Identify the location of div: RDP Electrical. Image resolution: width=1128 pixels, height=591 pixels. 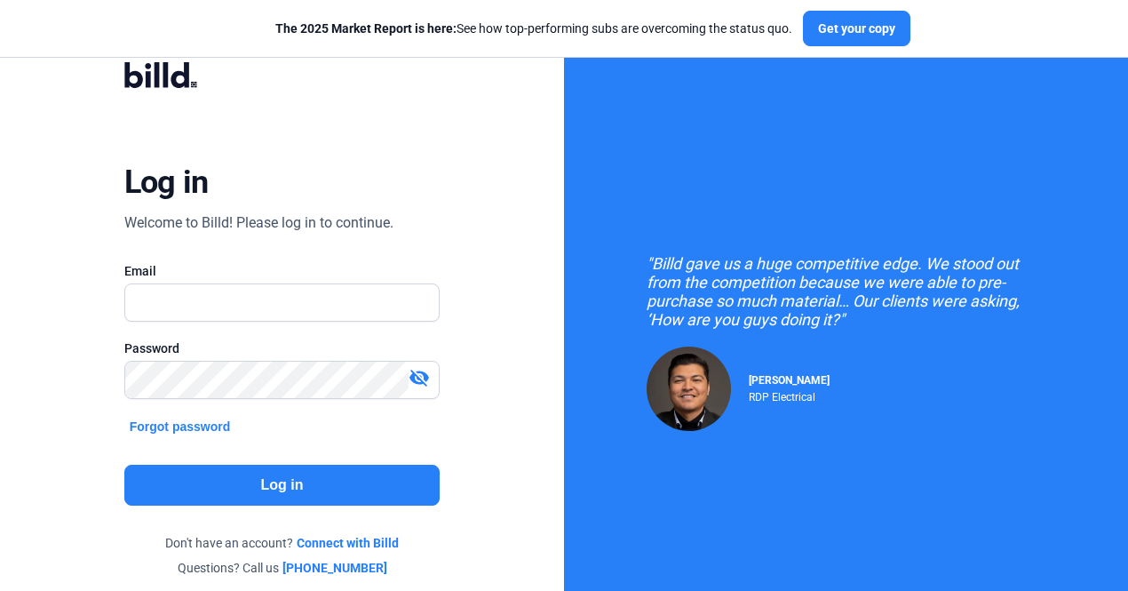
(789, 394).